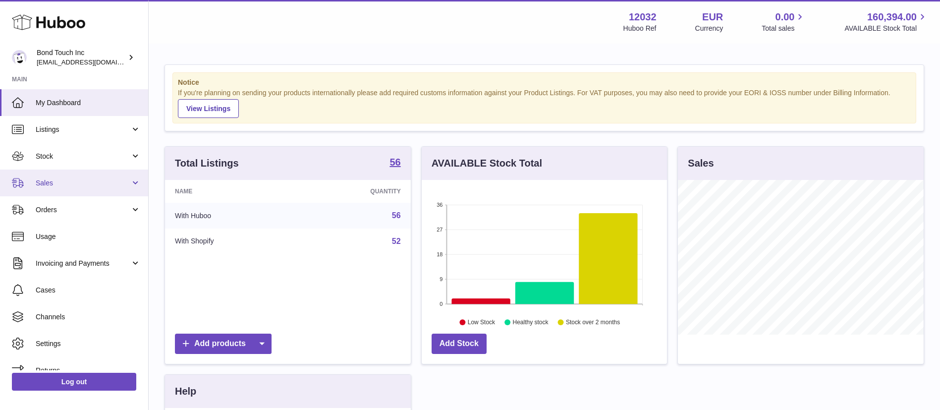  What do you see at coordinates (482, 322) in the screenshot?
I see `text: Low Stock` at bounding box center [482, 322].